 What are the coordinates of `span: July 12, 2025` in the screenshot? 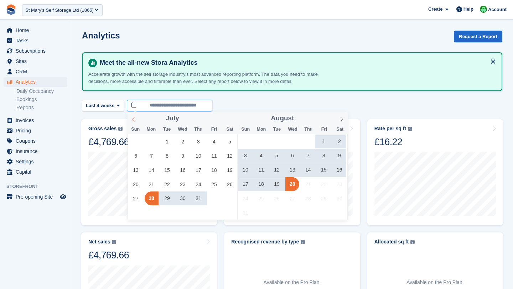 It's located at (229, 156).